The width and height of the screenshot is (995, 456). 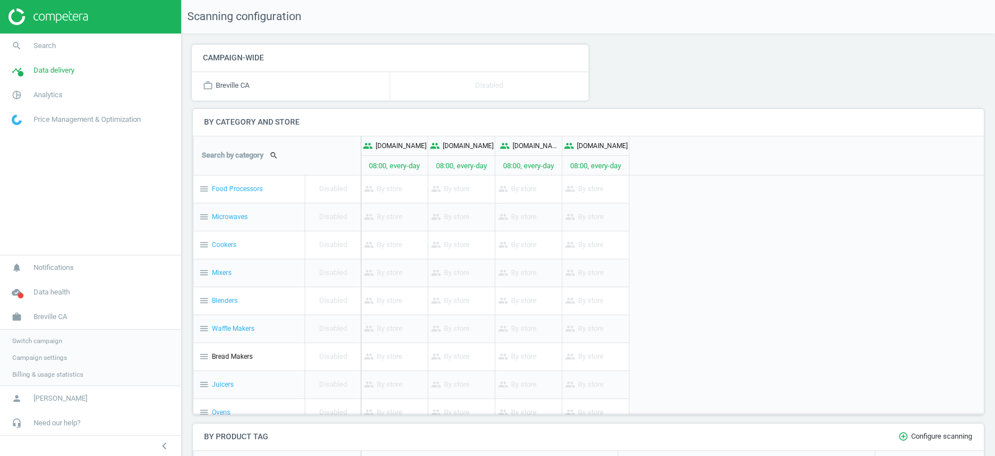 What do you see at coordinates (17, 268) in the screenshot?
I see `i: notifications` at bounding box center [17, 268].